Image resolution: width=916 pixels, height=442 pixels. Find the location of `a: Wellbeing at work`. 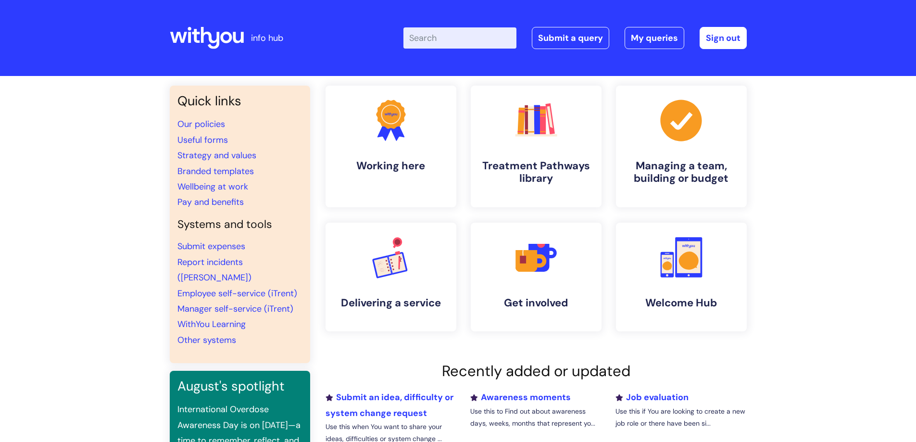

a: Wellbeing at work is located at coordinates (213, 187).